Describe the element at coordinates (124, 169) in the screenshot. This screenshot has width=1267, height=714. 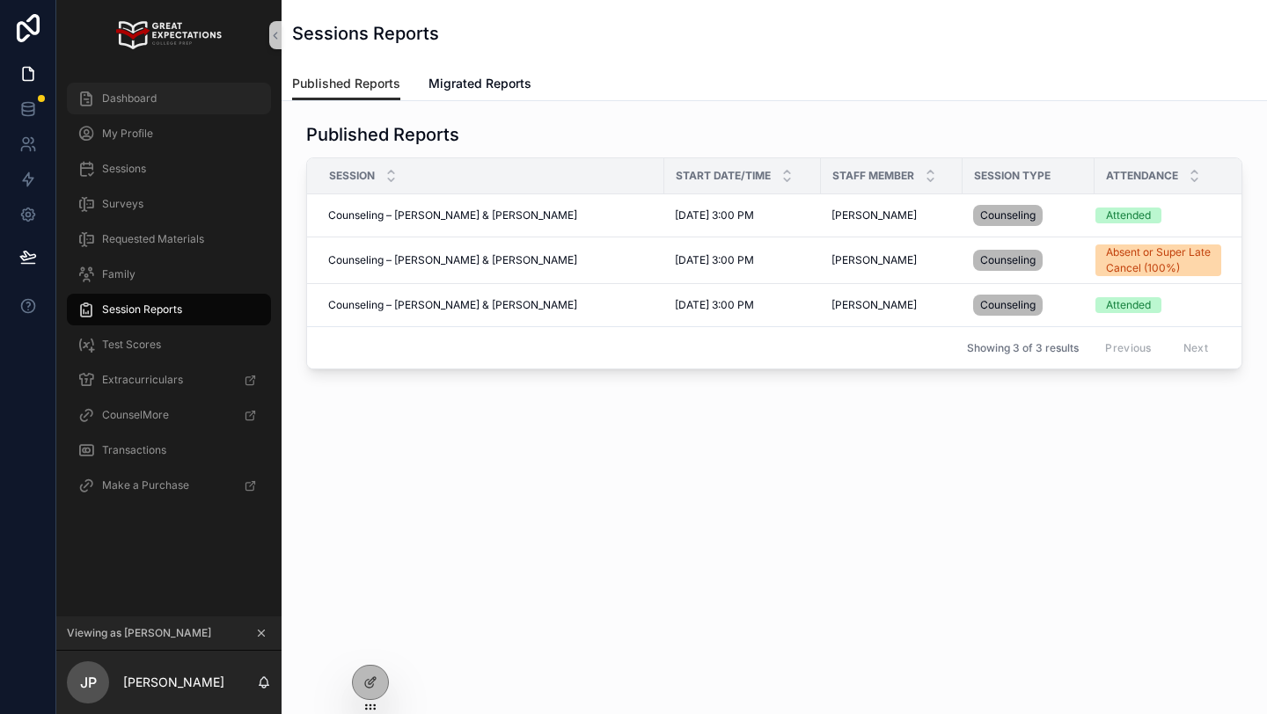
I see `span: Sessions` at that location.